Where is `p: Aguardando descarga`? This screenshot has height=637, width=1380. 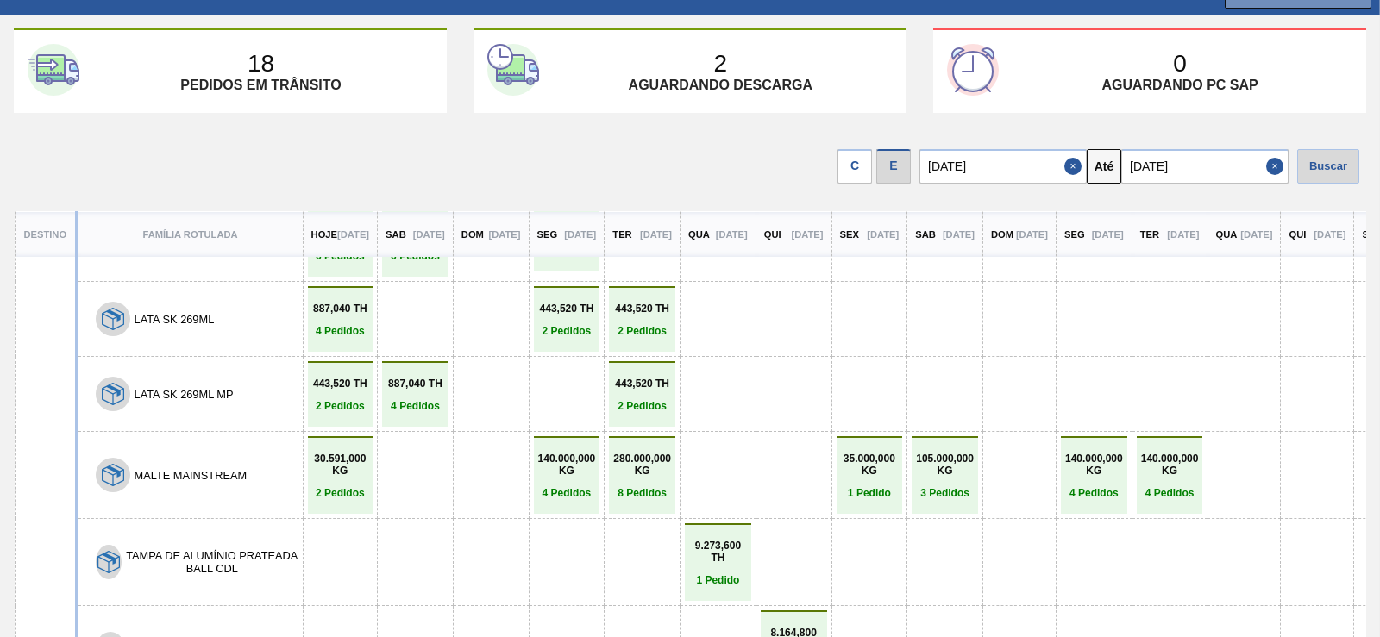 p: Aguardando descarga is located at coordinates (720, 85).